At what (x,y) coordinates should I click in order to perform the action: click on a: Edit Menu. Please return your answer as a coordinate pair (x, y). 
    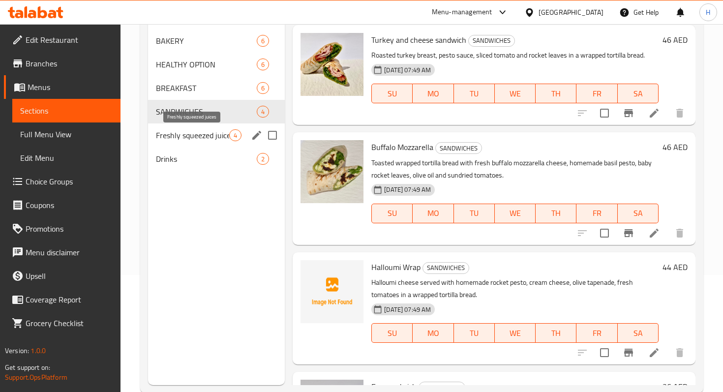
    Looking at the image, I should click on (66, 158).